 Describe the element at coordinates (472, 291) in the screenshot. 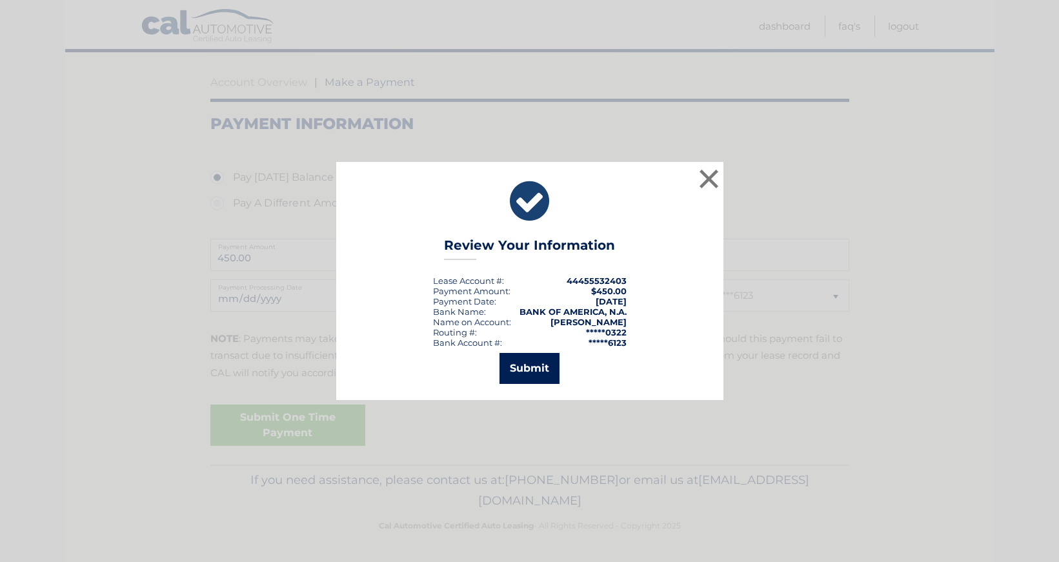

I see `div: Payment Amount:` at that location.